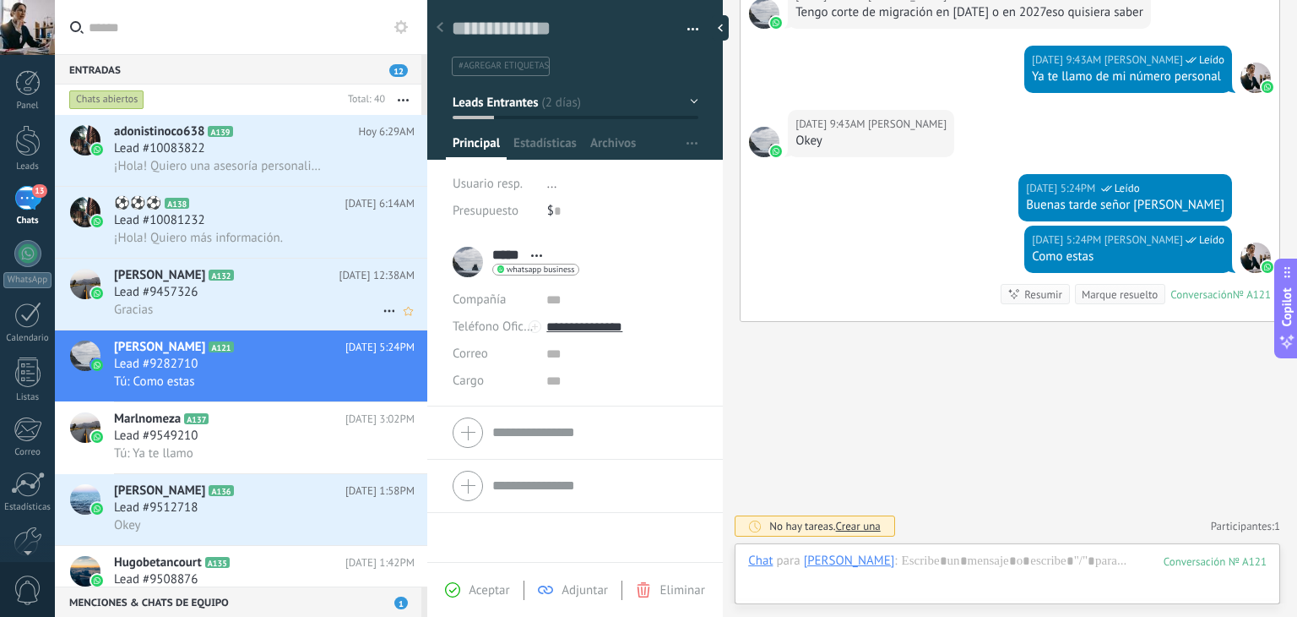 This screenshot has height=617, width=1297. I want to click on span: Lead #10083822, so click(160, 149).